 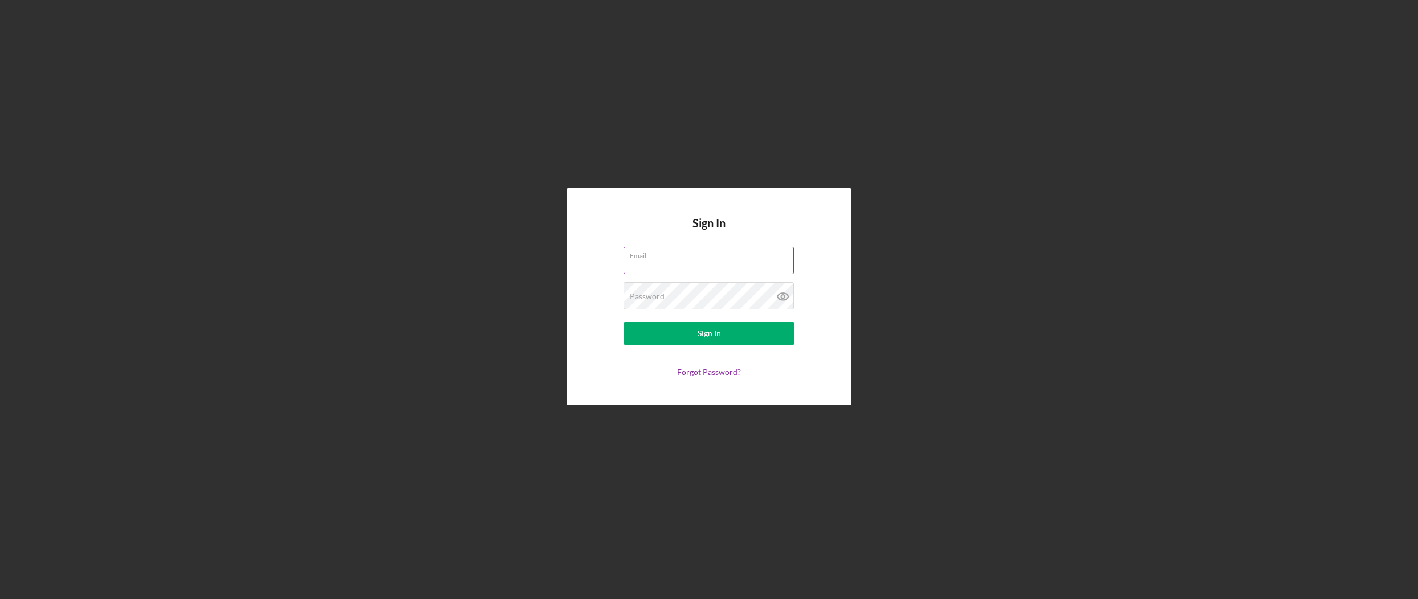 What do you see at coordinates (709, 231) in the screenshot?
I see `h4: Sign In` at bounding box center [709, 231].